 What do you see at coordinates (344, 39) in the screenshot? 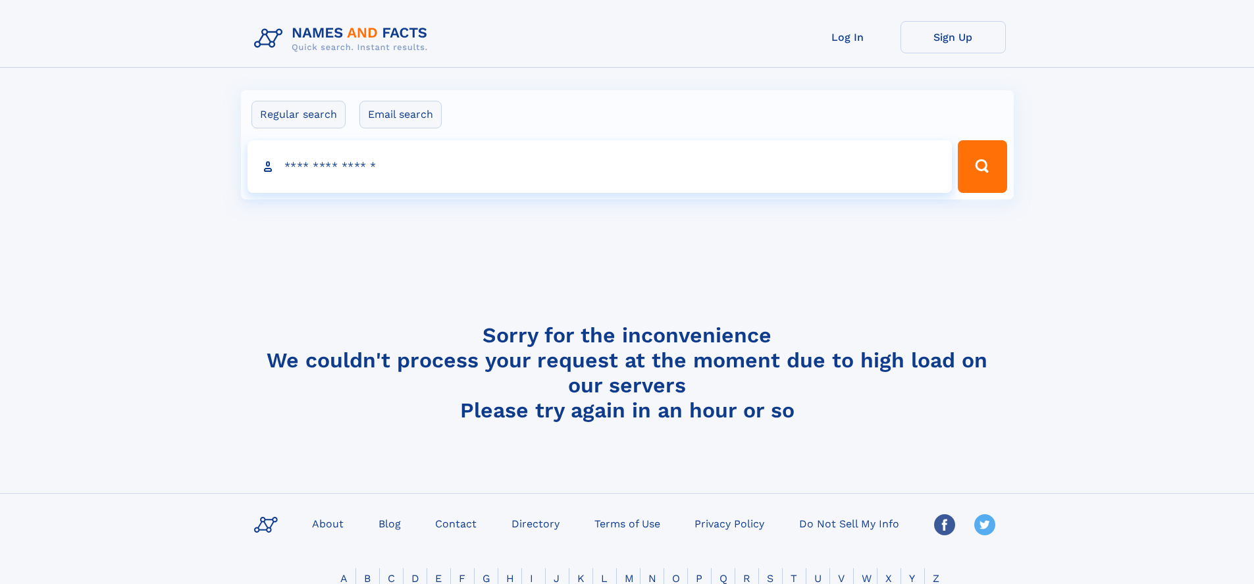
I see `img: Logo Names and Facts` at bounding box center [344, 39].